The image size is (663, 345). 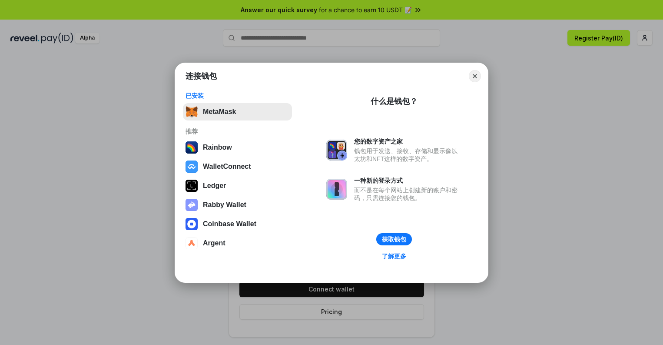 What do you see at coordinates (219, 112) in the screenshot?
I see `div: MetaMask` at bounding box center [219, 112].